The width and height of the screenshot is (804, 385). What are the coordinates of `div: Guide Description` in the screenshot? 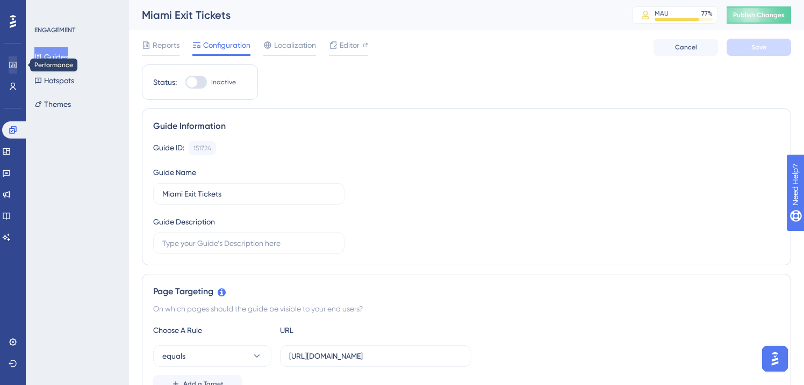 It's located at (184, 222).